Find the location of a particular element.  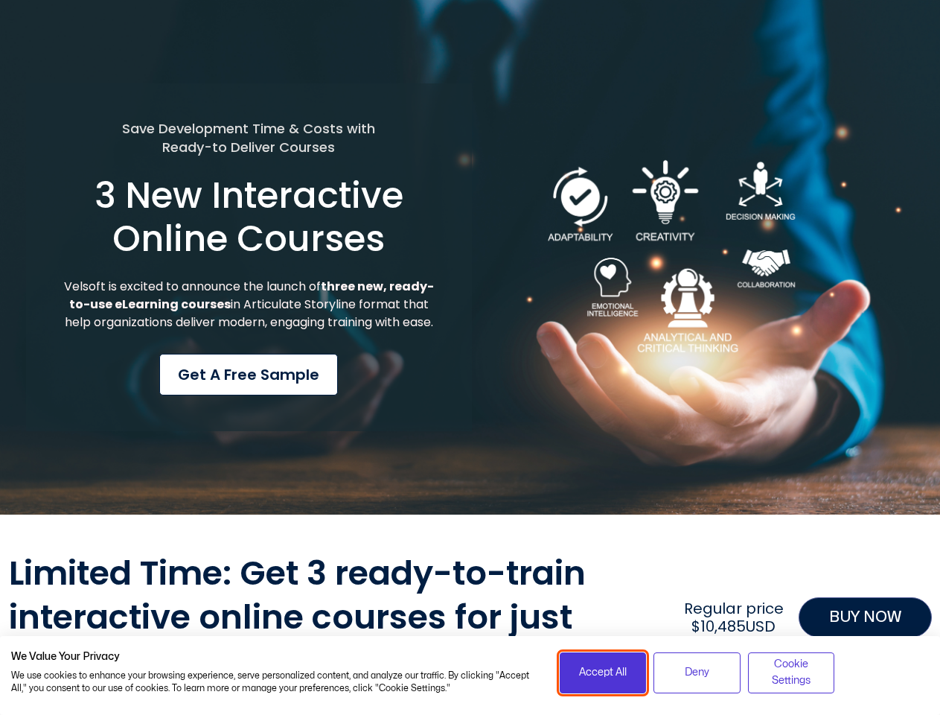

span: Get a Free Sample is located at coordinates (249, 374).